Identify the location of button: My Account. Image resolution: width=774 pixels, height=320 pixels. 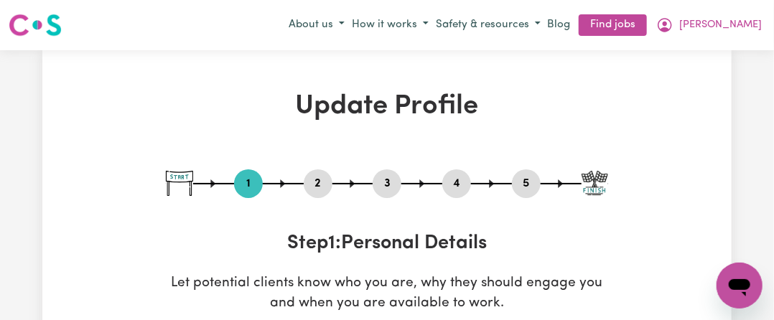
(708, 25).